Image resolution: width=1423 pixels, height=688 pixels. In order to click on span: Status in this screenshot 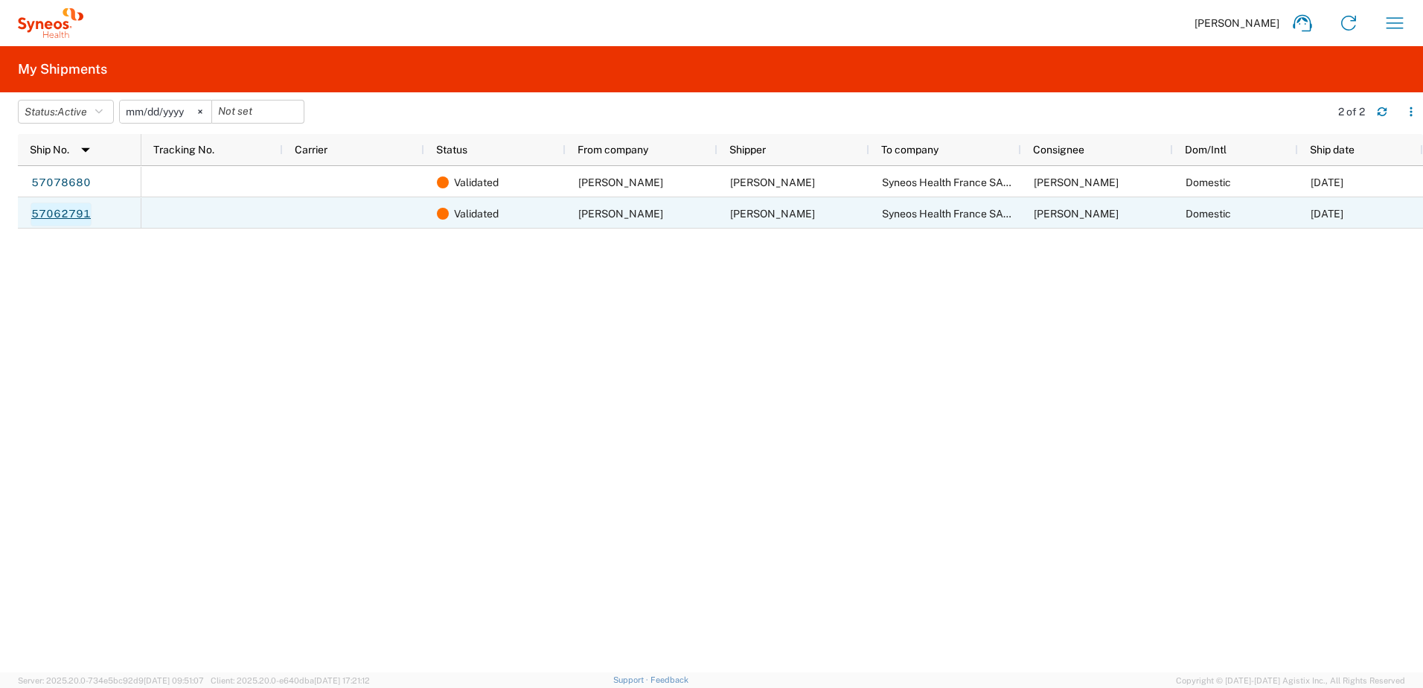, I will do `click(452, 150)`.